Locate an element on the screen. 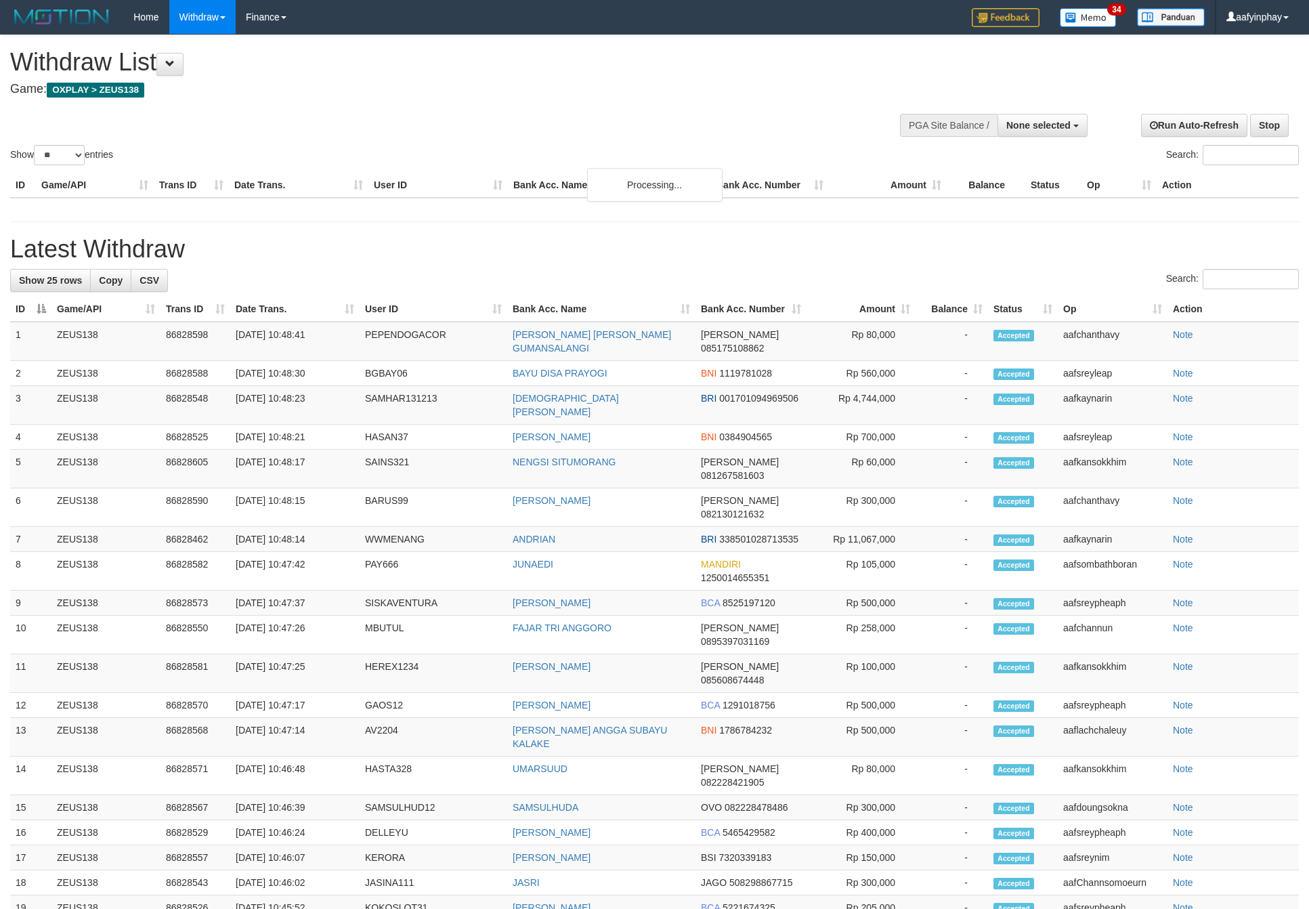 This screenshot has width=1309, height=909. td: AV2204 is located at coordinates (433, 737).